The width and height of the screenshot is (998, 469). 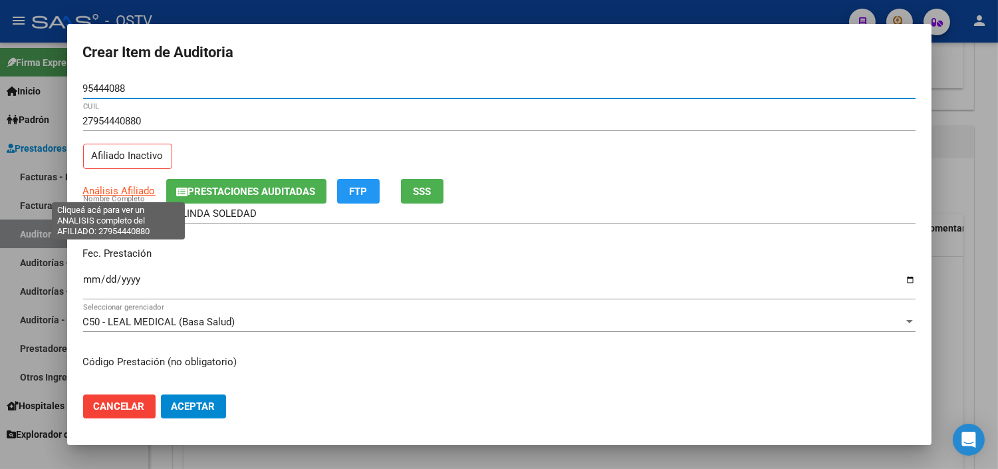 I want to click on button: Prestaciones Auditadas, so click(x=246, y=191).